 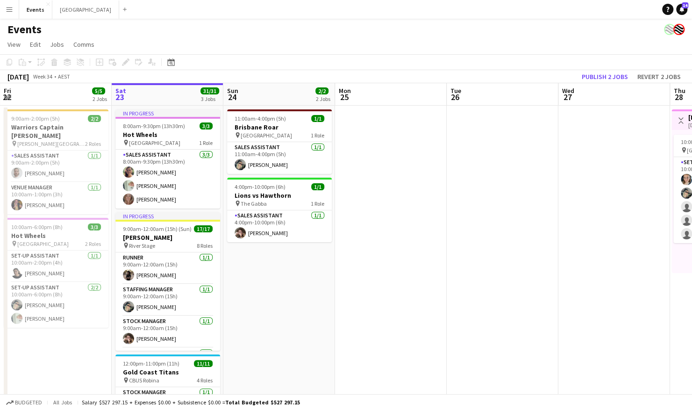 What do you see at coordinates (36, 9) in the screenshot?
I see `button: Events` at bounding box center [36, 9].